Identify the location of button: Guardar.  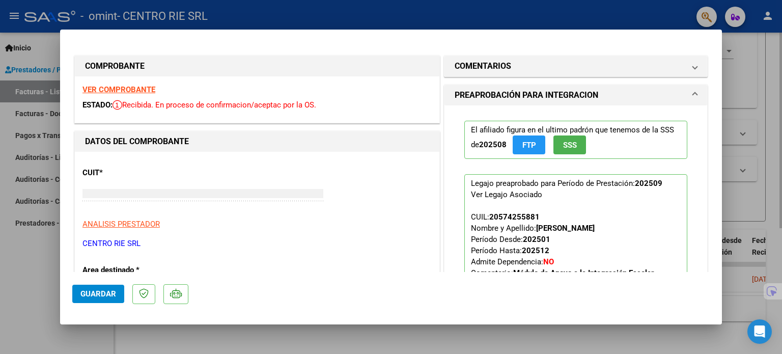
(98, 294).